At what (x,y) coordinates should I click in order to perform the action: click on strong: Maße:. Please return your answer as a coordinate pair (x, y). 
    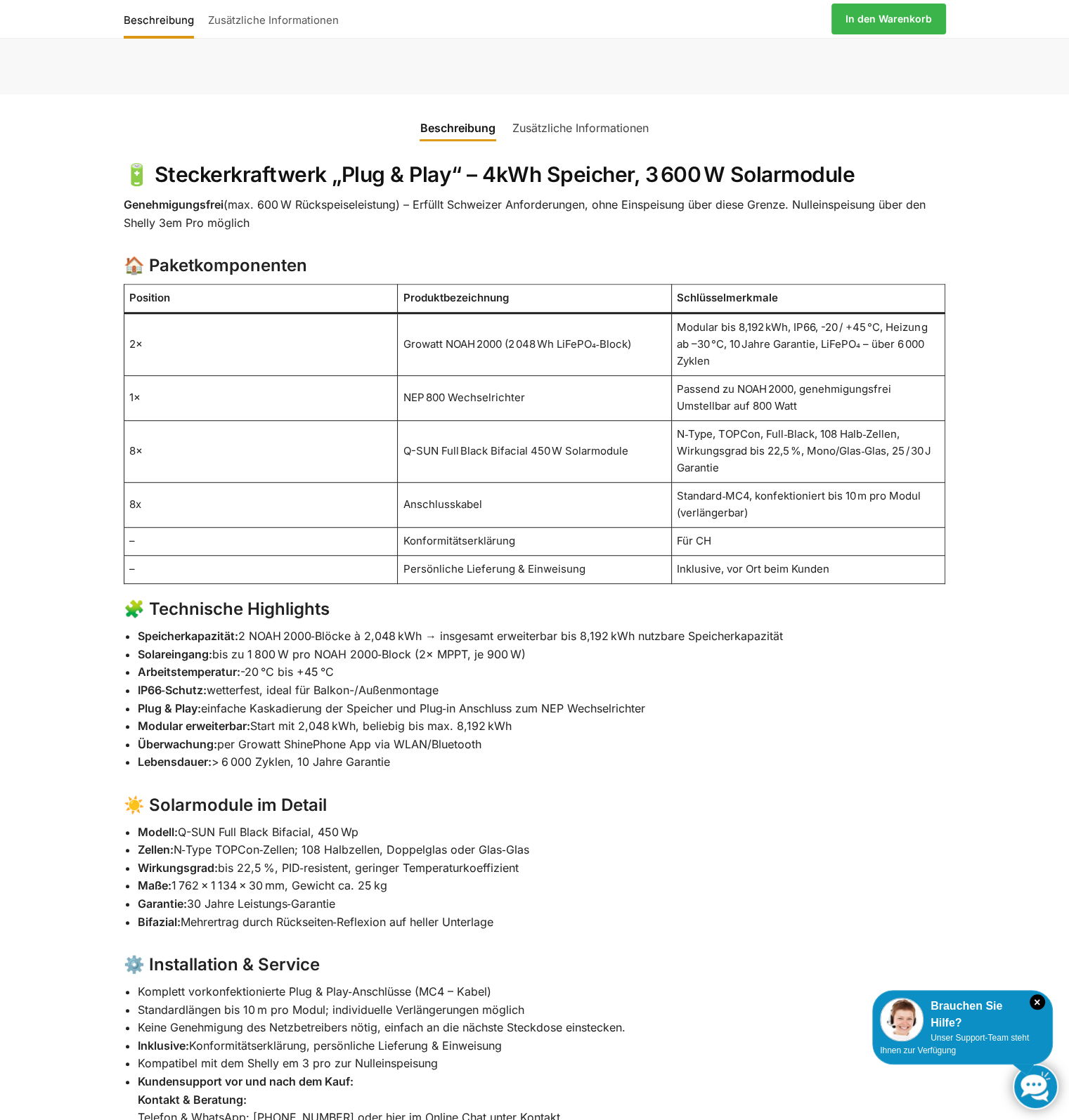
    Looking at the image, I should click on (154, 885).